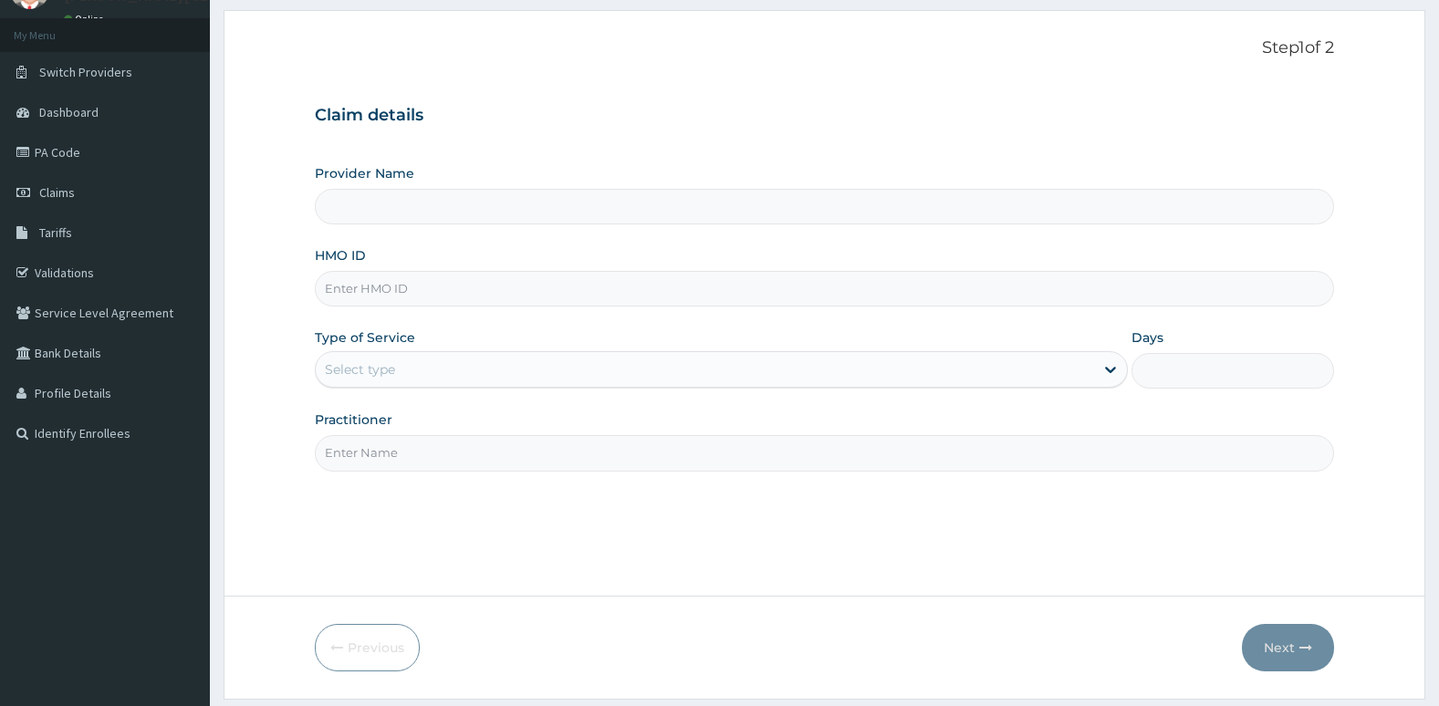  Describe the element at coordinates (1147, 338) in the screenshot. I see `label: Days` at that location.